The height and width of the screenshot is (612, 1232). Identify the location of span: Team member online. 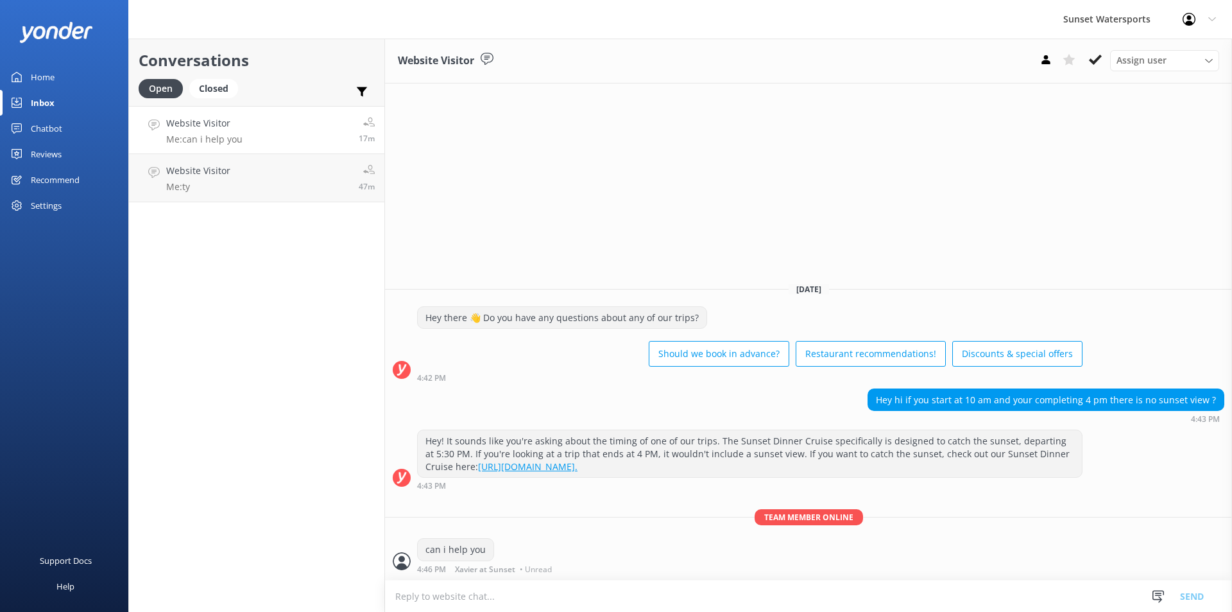
(808, 517).